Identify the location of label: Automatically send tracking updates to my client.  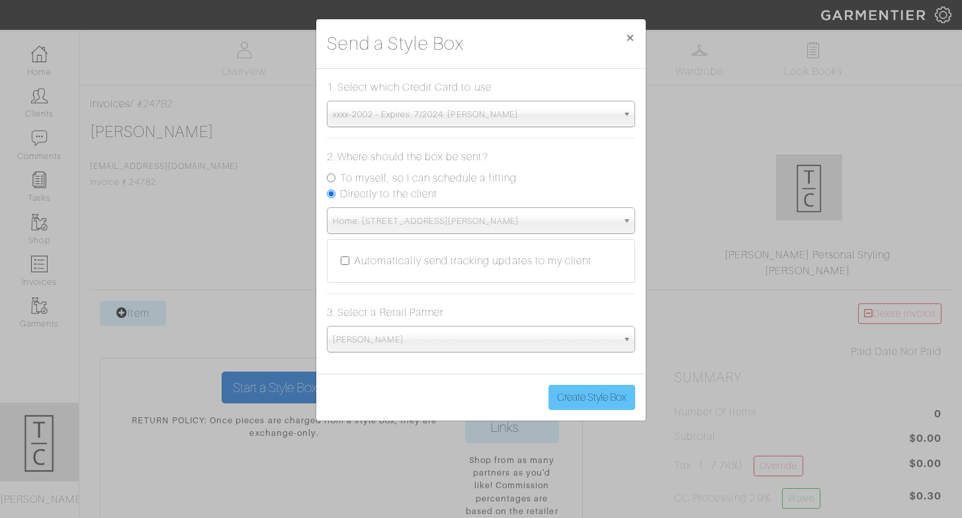
(473, 261).